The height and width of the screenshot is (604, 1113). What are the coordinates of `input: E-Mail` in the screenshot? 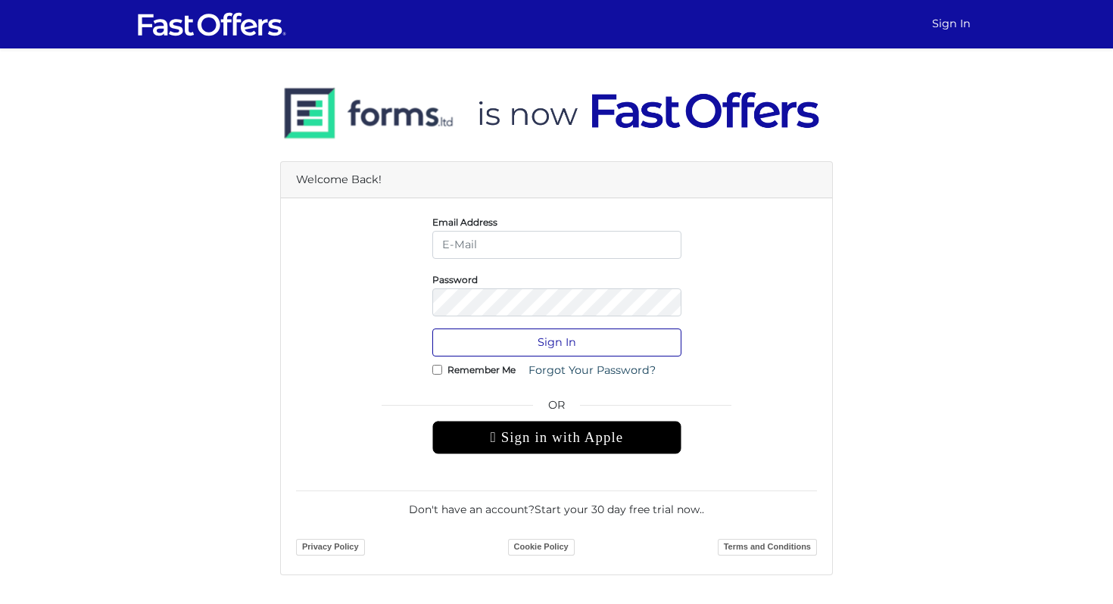 It's located at (556, 244).